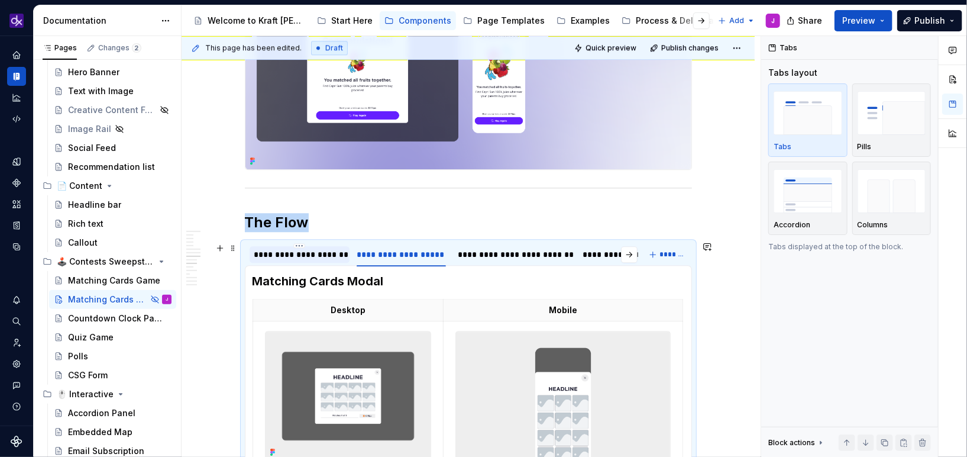 This screenshot has width=967, height=457. Describe the element at coordinates (102, 413) in the screenshot. I see `div: Accordion Panel` at that location.